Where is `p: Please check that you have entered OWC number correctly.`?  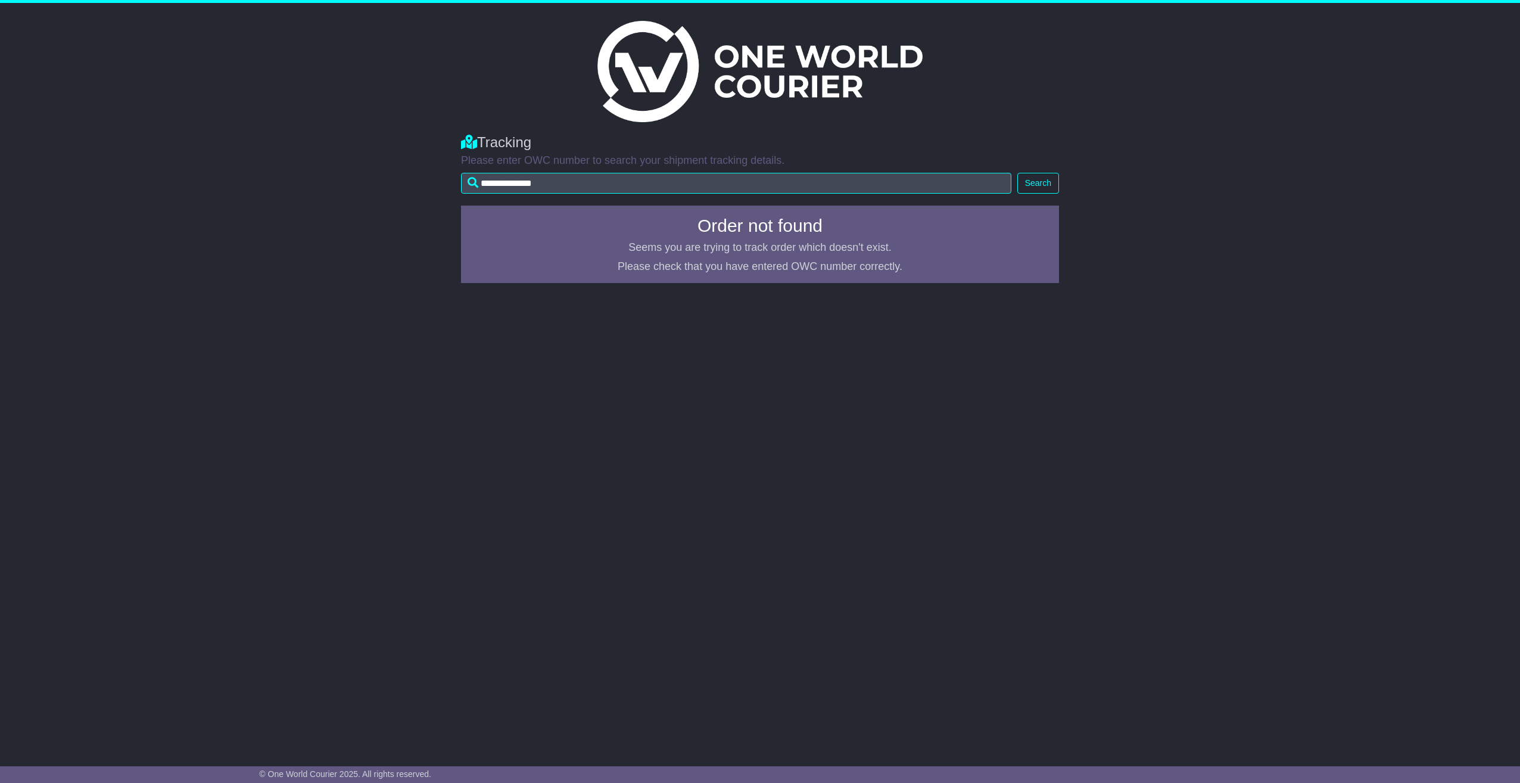
p: Please check that you have entered OWC number correctly. is located at coordinates (760, 267).